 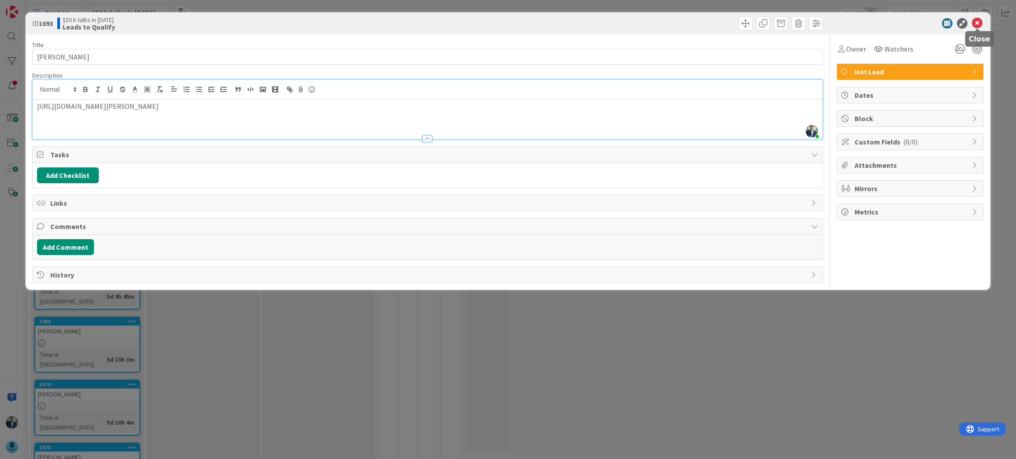 What do you see at coordinates (38, 45) in the screenshot?
I see `label: Title` at bounding box center [38, 45].